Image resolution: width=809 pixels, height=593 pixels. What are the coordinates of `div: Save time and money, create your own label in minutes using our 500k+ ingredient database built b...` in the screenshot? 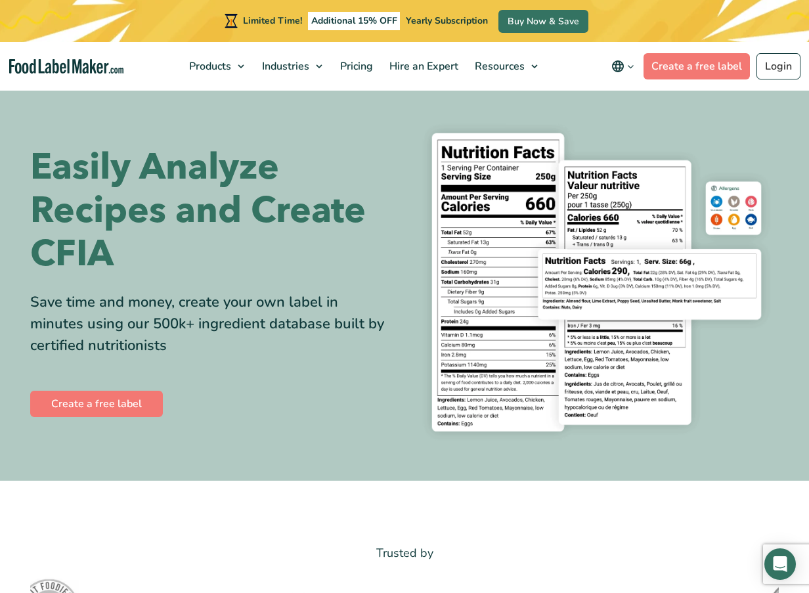 It's located at (212, 324).